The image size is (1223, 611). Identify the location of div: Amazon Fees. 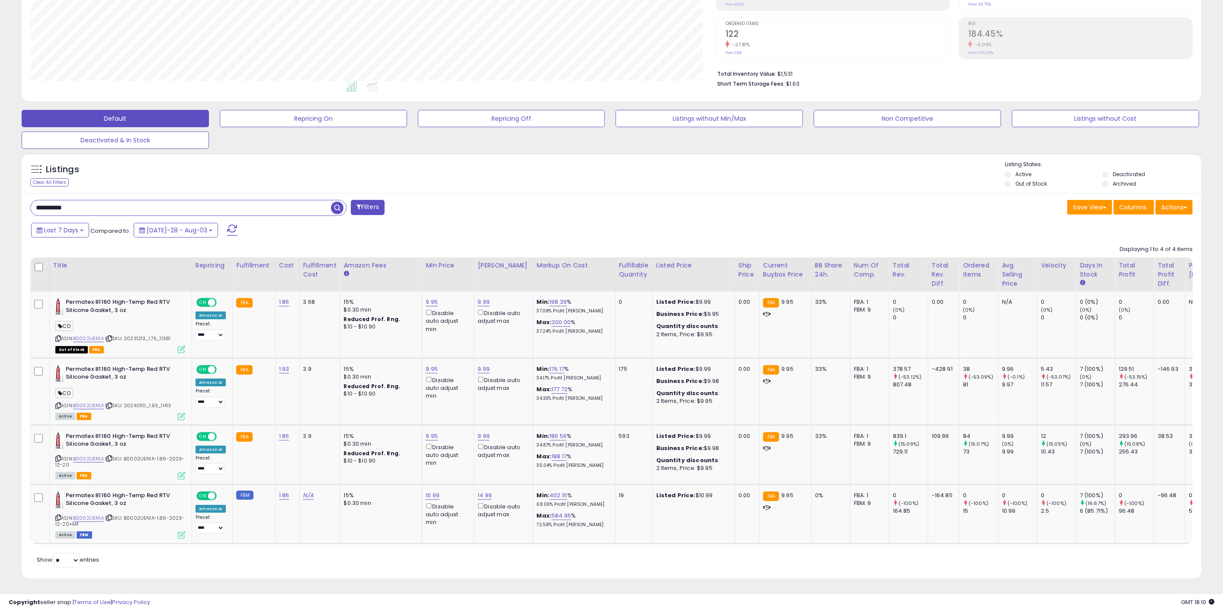
(381, 265).